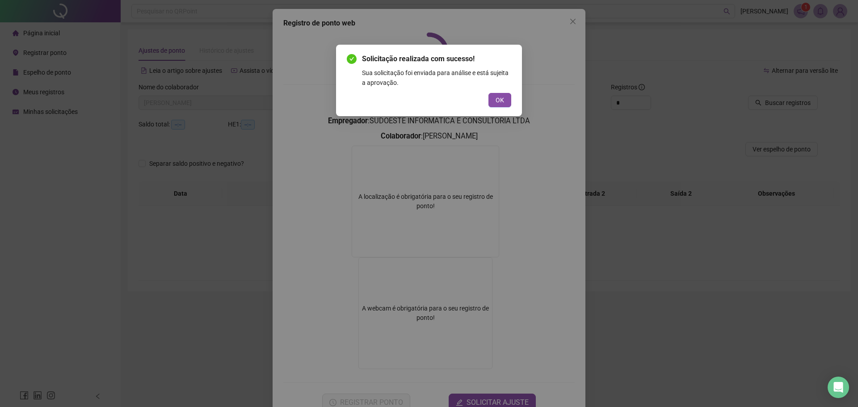 This screenshot has width=858, height=407. I want to click on span: check-circle, so click(352, 59).